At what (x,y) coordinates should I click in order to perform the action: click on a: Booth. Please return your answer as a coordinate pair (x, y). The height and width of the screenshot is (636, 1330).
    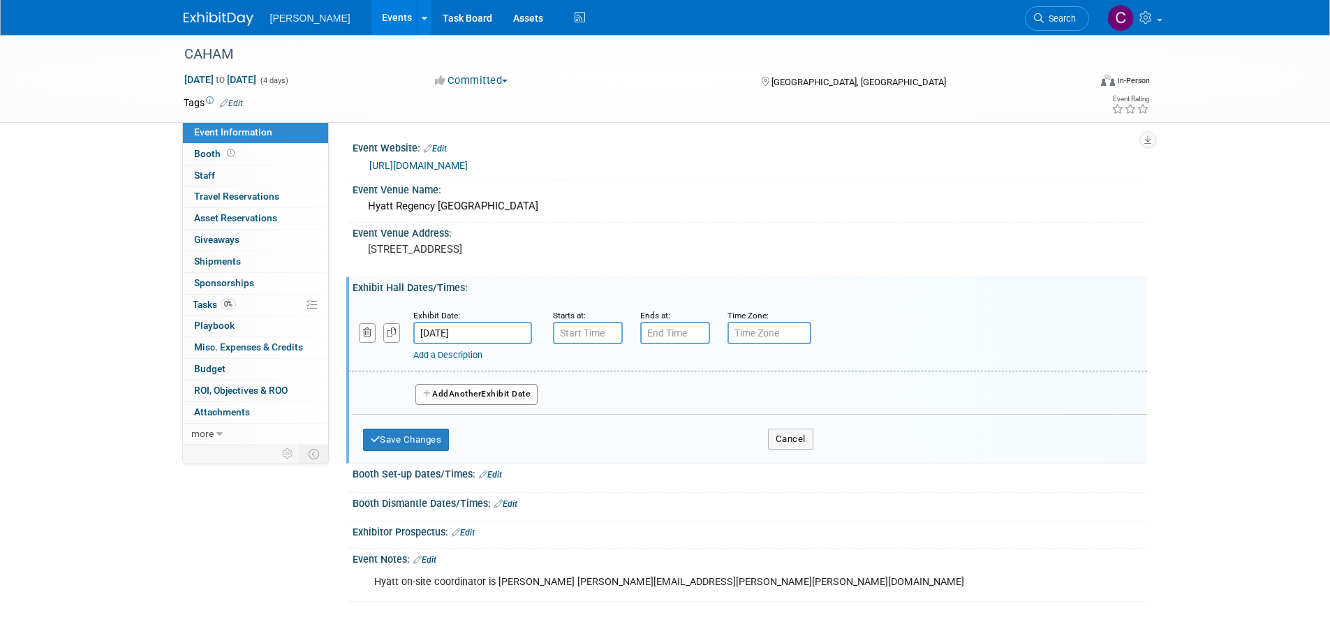
    Looking at the image, I should click on (256, 154).